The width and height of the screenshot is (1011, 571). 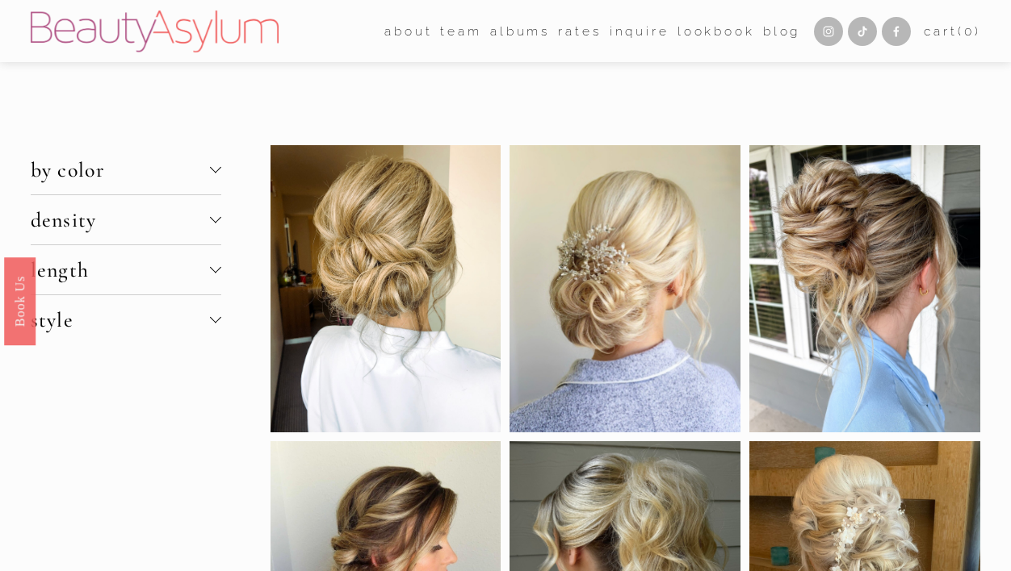 What do you see at coordinates (716, 31) in the screenshot?
I see `a: Lookbook` at bounding box center [716, 31].